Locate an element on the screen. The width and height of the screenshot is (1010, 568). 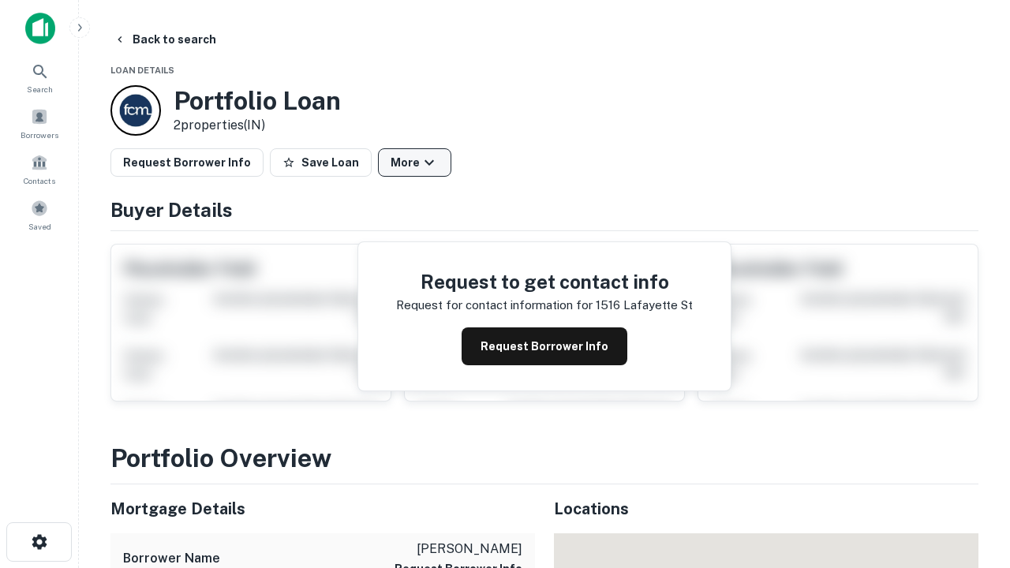
h3: Portfolio Loan is located at coordinates (257, 101).